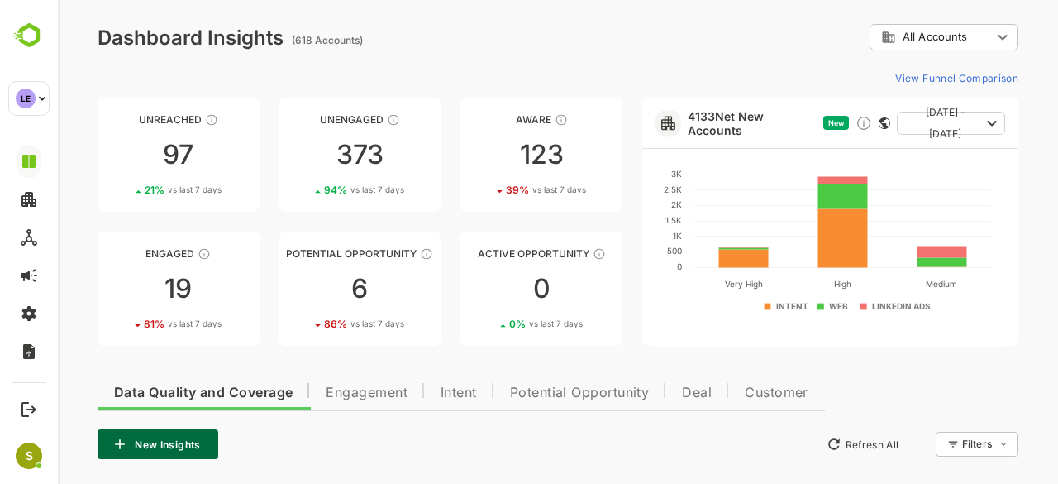 The height and width of the screenshot is (484, 1058). Describe the element at coordinates (303, 155) in the screenshot. I see `div: 373` at that location.